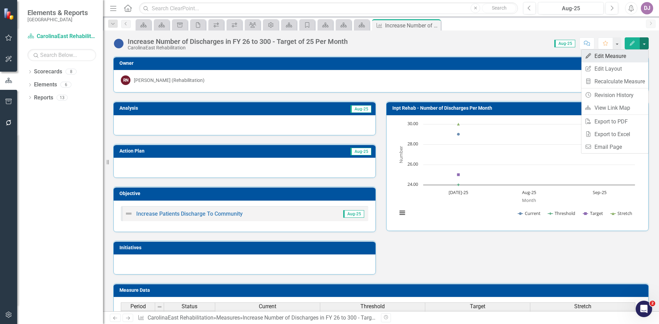  Describe the element at coordinates (458, 124) in the screenshot. I see `g: Stretch, line 4 of 4 with 3 data points.` at that location.